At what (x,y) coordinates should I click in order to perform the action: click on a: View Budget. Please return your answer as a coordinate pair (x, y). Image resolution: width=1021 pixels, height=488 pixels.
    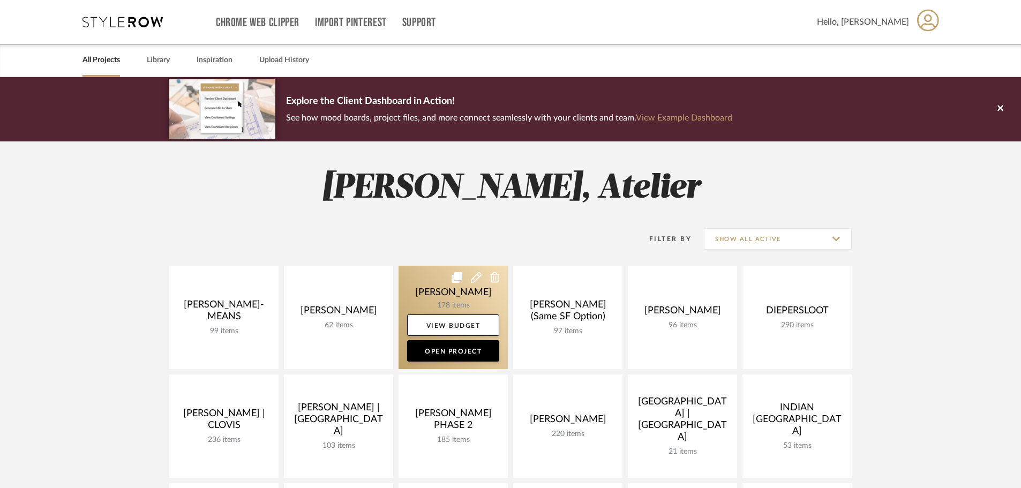
    Looking at the image, I should click on (453, 325).